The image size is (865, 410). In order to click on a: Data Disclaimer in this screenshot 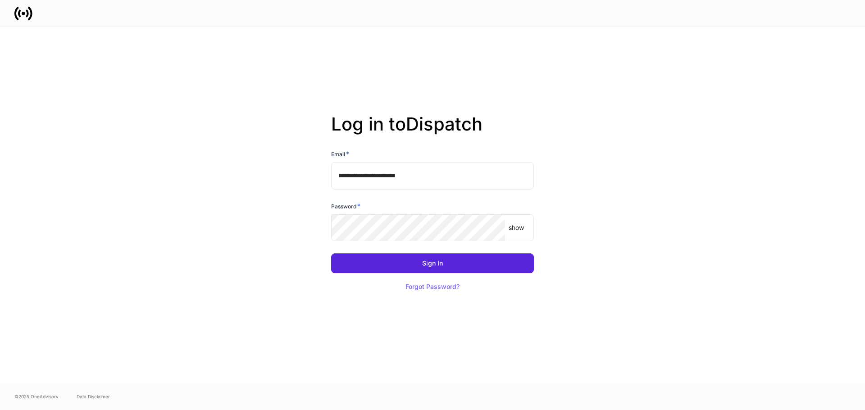, I will do `click(93, 397)`.